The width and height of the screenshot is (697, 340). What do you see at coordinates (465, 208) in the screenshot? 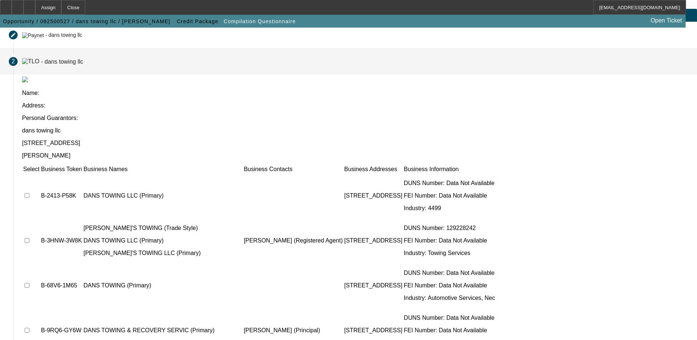
I see `p: Industry: 4499` at bounding box center [465, 208].